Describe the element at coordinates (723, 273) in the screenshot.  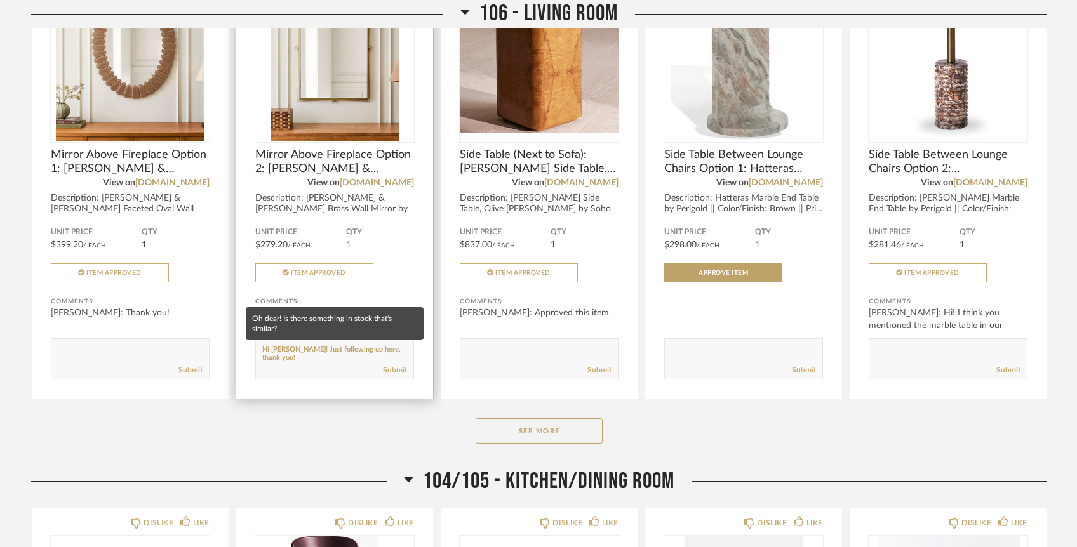
I see `button: Approve Item` at that location.